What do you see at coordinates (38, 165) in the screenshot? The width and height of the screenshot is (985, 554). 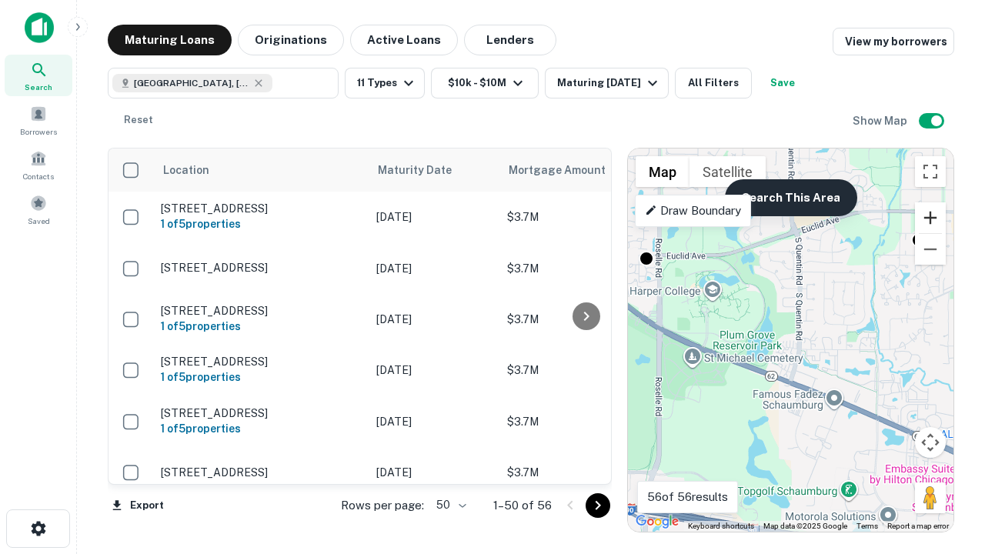 I see `a: Contacts` at bounding box center [38, 165].